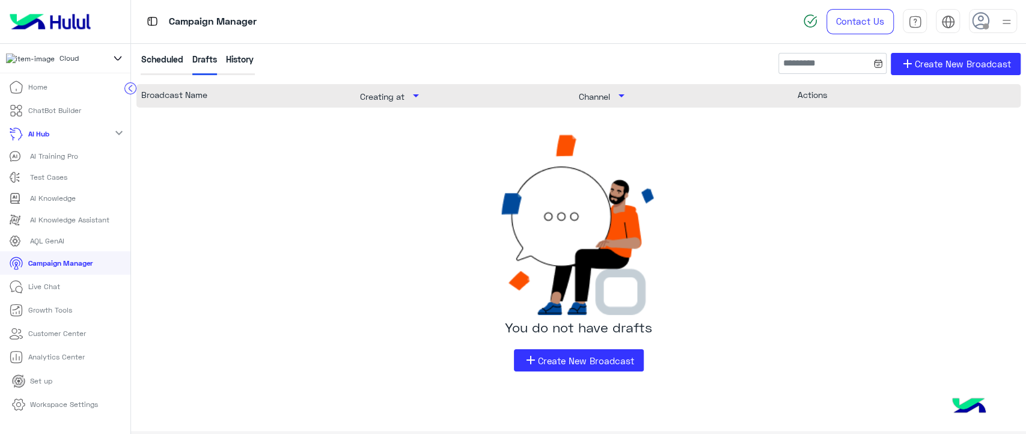 The image size is (1026, 434). What do you see at coordinates (50, 310) in the screenshot?
I see `p: Growth Tools` at bounding box center [50, 310].